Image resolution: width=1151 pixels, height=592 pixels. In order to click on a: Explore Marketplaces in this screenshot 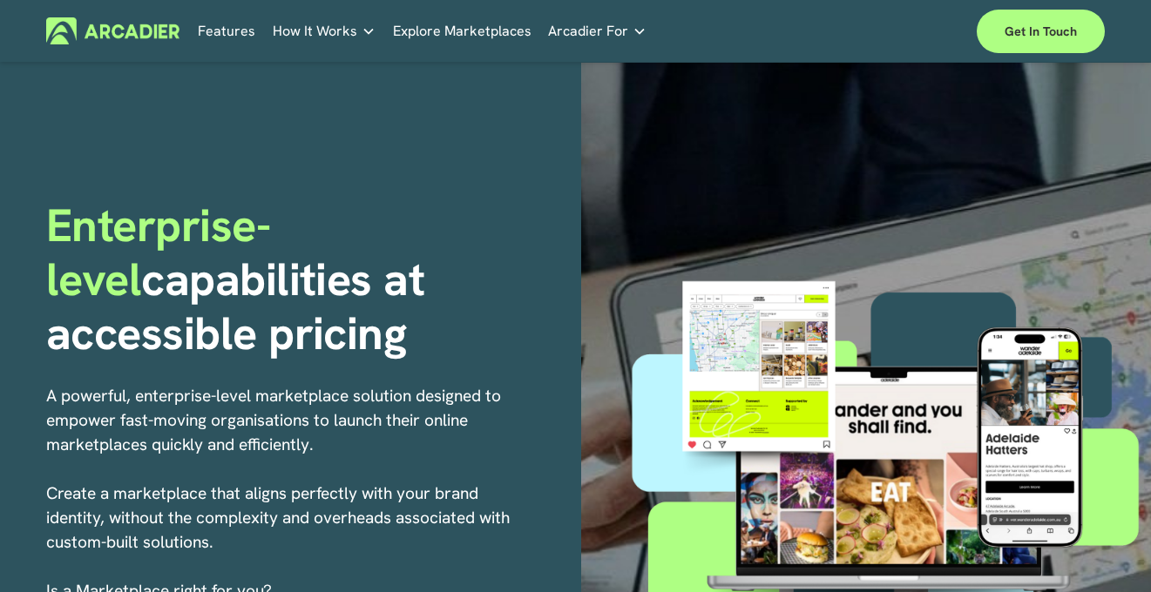, I will do `click(462, 30)`.